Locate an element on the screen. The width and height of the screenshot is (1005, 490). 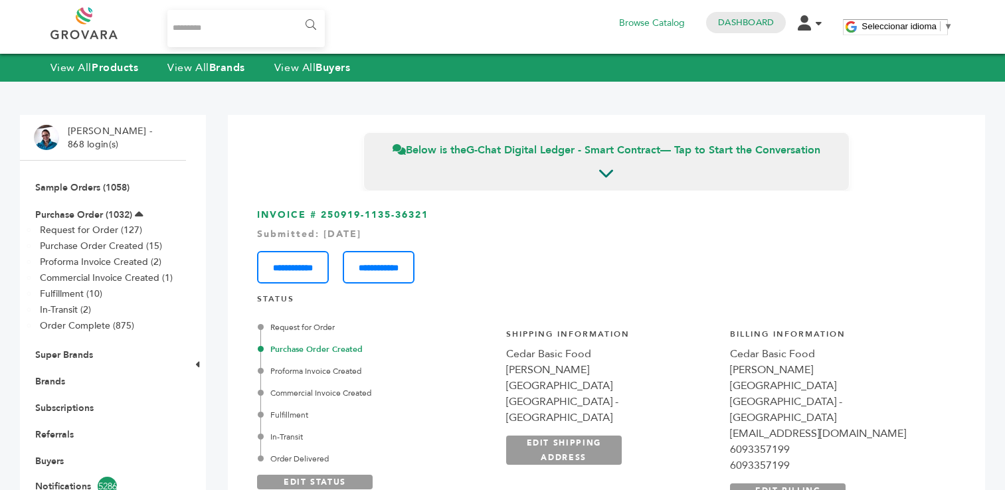
a: View AllBuyers is located at coordinates (312, 68).